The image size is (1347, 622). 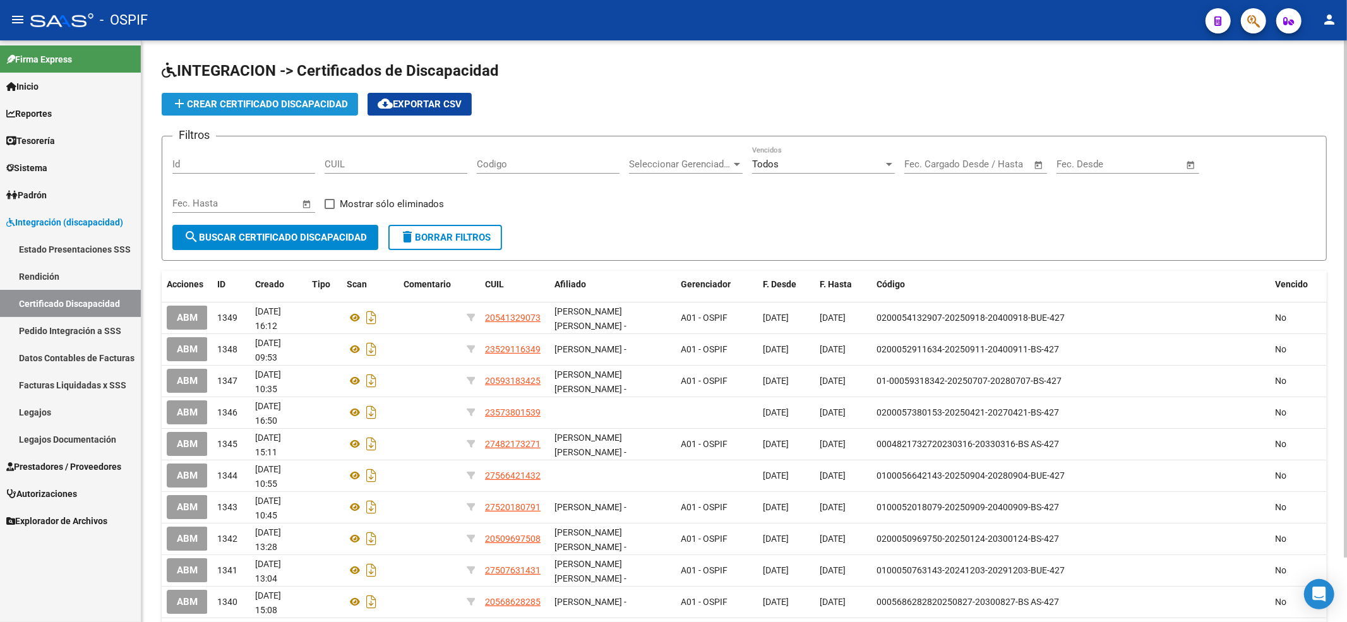 I want to click on span: Inicio, so click(x=22, y=86).